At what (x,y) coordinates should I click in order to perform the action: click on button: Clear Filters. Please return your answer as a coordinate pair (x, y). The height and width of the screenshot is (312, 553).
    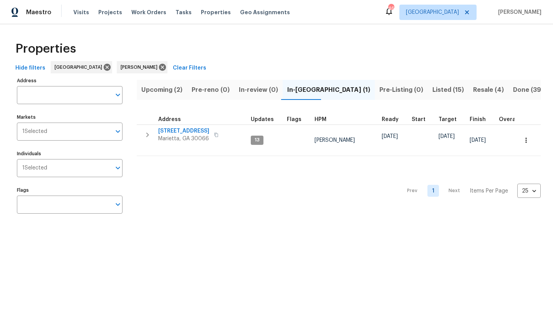
    Looking at the image, I should click on (189, 68).